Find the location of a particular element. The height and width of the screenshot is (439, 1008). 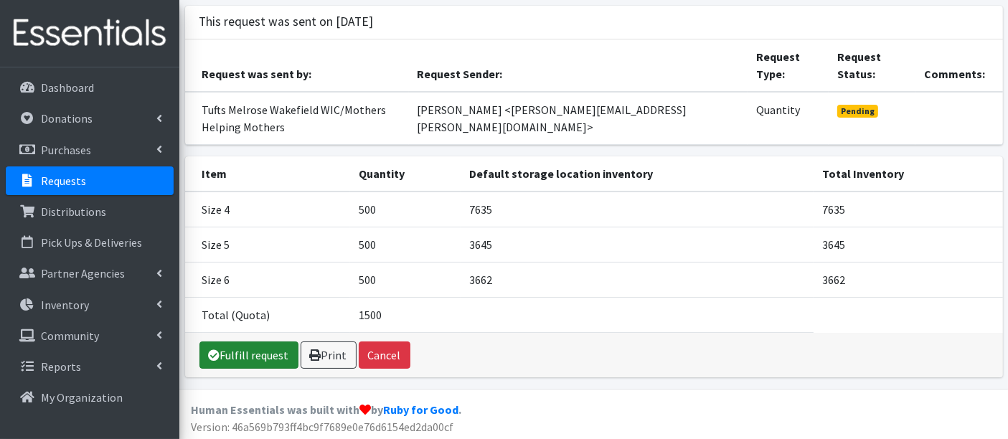

td: Total (Quota) is located at coordinates (268, 314).